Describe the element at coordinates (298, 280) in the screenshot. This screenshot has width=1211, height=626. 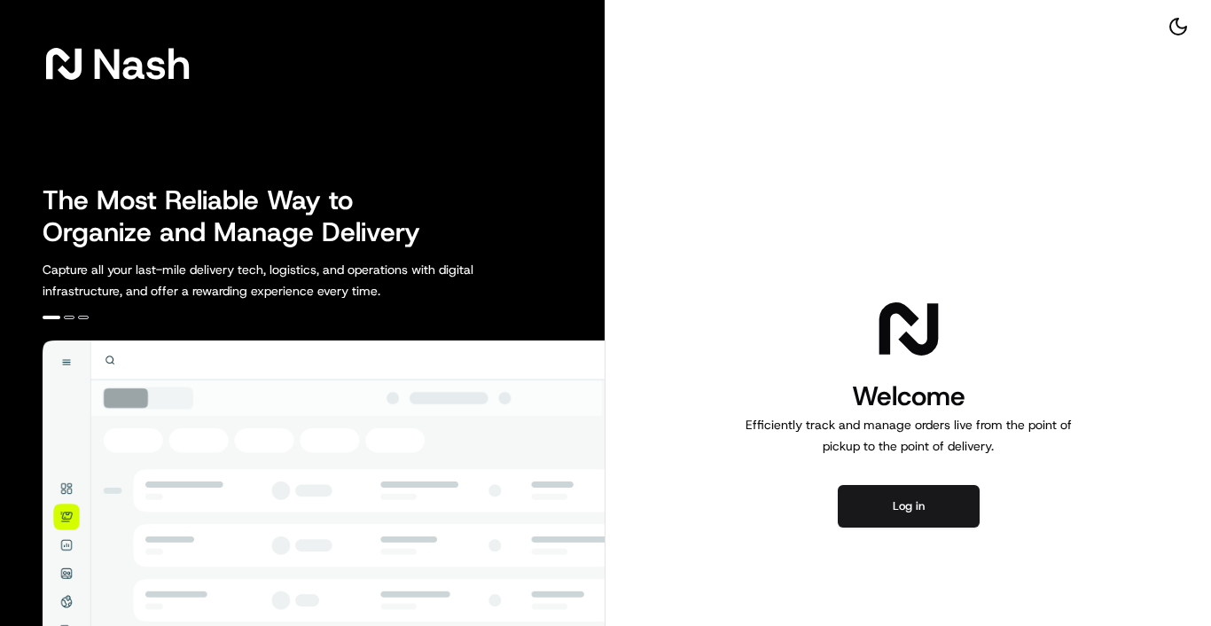
I see `p: Capture all your last-mile delivery tech, logistics, and operations with digital infrastructure, ...` at that location.